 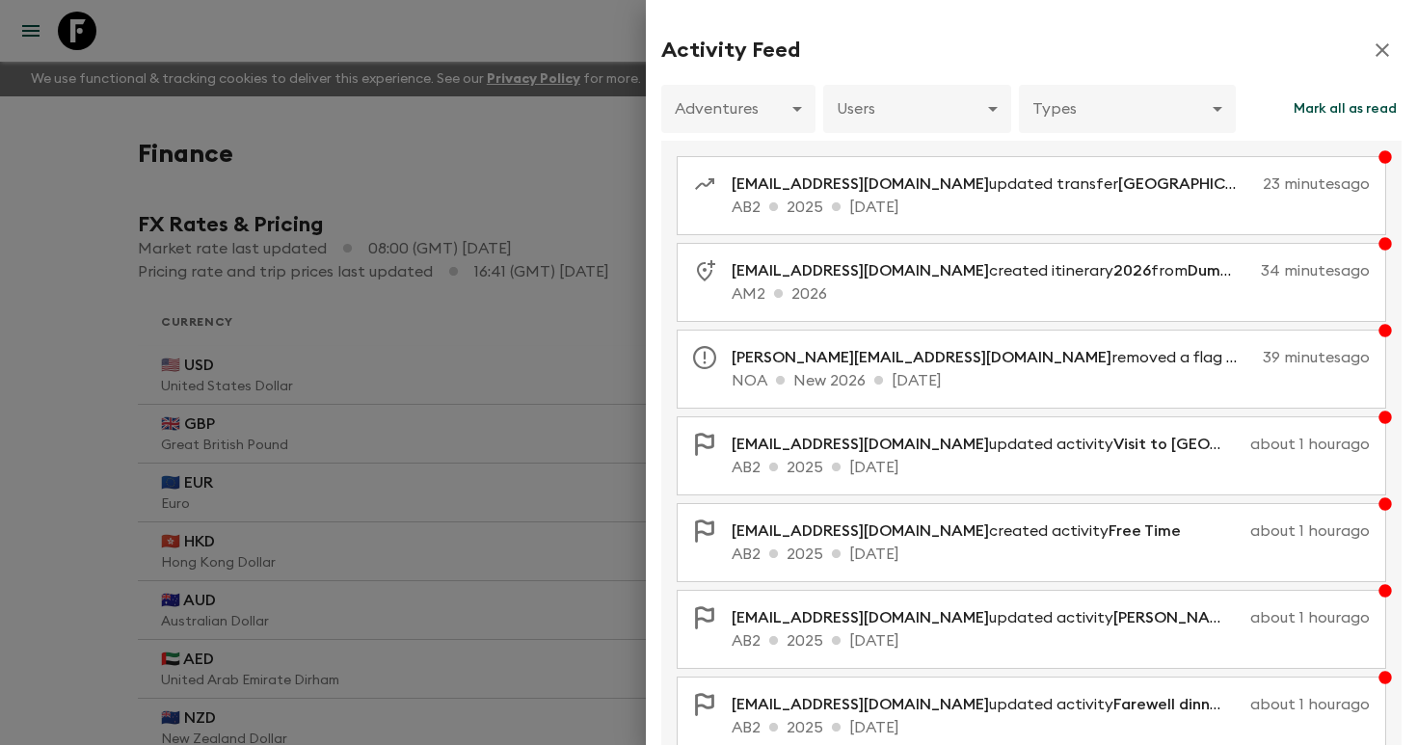 What do you see at coordinates (1145, 531) in the screenshot?
I see `span: Free Time` at bounding box center [1145, 531].